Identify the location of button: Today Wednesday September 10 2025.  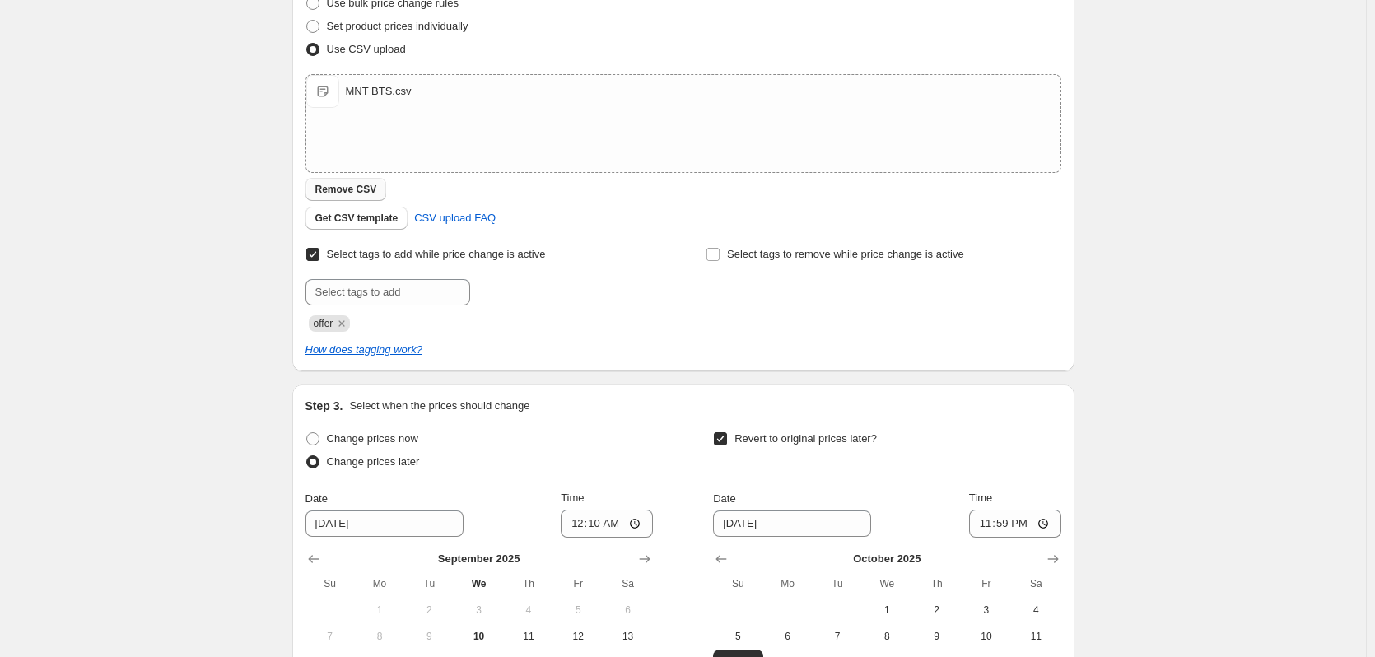
(478, 637).